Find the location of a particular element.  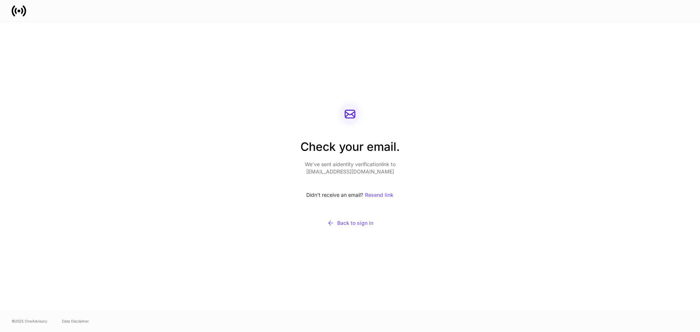

a: Data Disclaimer is located at coordinates (75, 321).